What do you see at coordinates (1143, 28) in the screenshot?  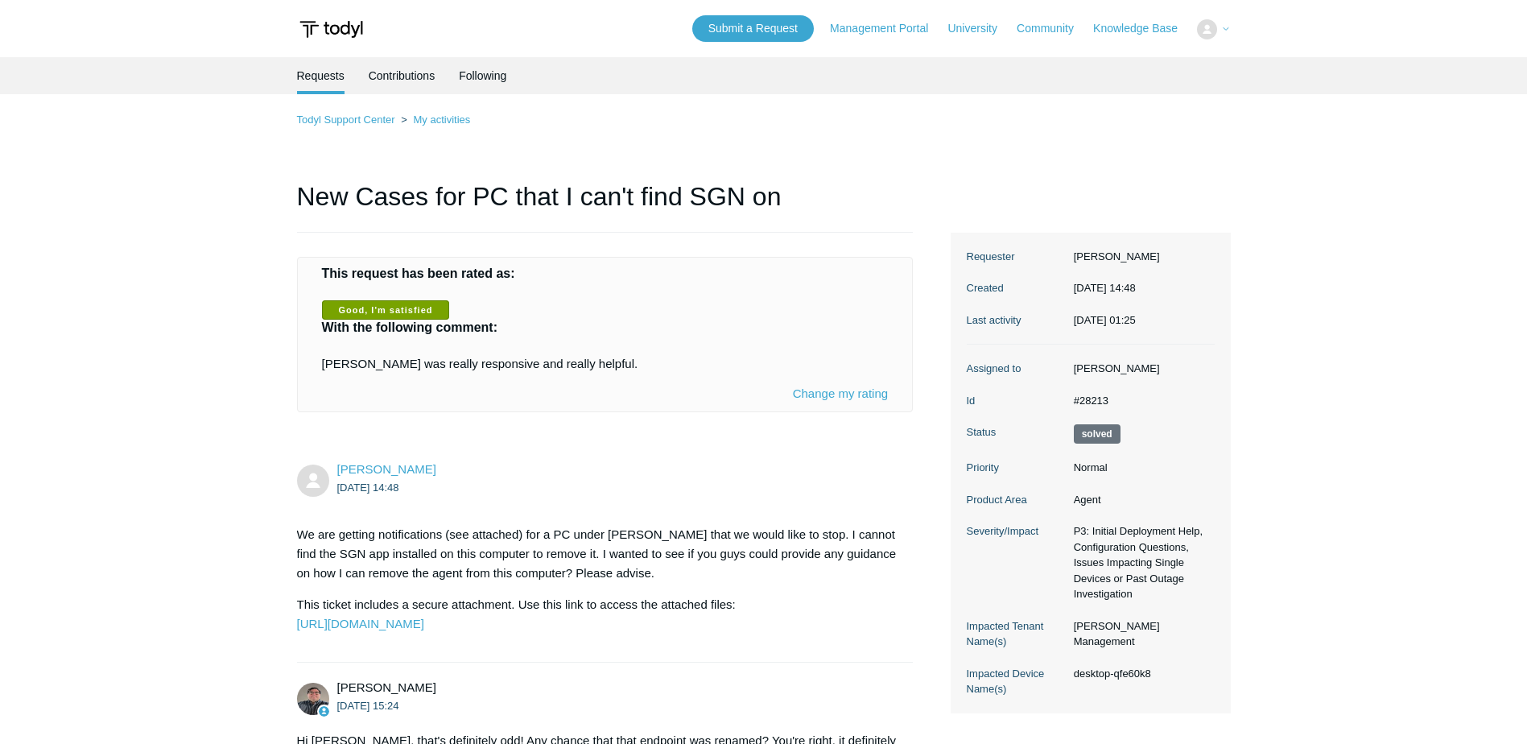 I see `a: Knowledge Base` at bounding box center [1143, 28].